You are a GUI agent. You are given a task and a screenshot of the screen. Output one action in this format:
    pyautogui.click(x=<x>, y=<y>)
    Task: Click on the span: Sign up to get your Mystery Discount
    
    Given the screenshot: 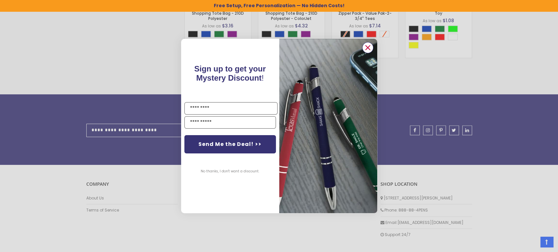 What is the action you would take?
    pyautogui.click(x=230, y=73)
    